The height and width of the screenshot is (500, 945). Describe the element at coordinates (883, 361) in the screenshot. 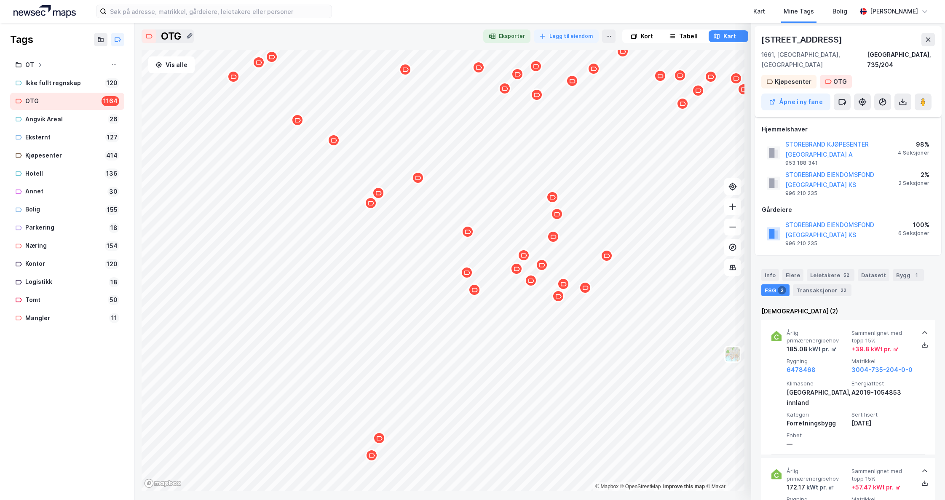

I see `span: Matrikkel` at that location.